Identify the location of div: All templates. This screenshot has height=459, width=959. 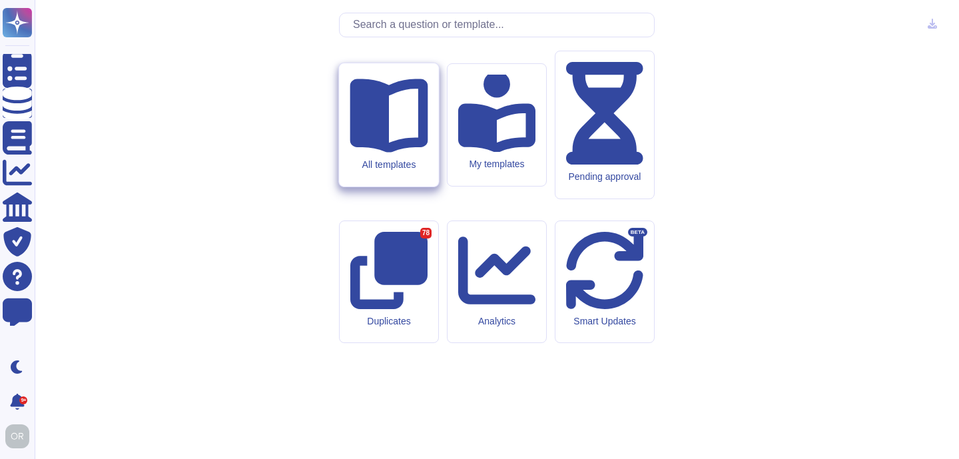
(388, 164).